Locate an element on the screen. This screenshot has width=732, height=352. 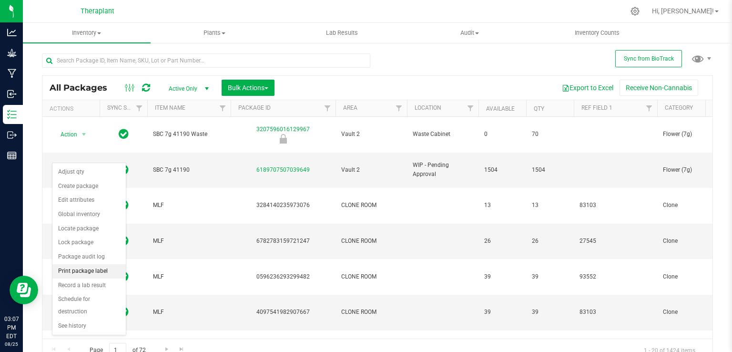
li: Locate package is located at coordinates (89, 229).